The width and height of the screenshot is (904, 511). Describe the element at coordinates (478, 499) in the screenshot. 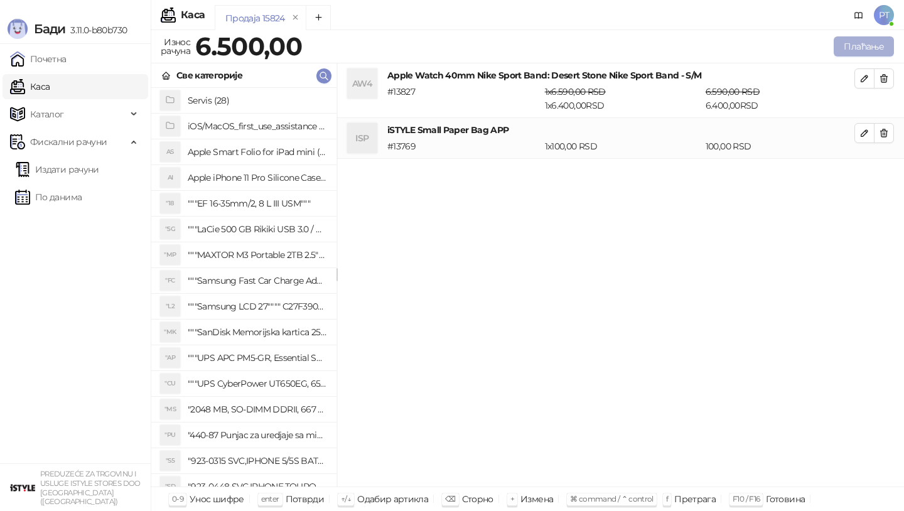

I see `div: Сторно` at that location.